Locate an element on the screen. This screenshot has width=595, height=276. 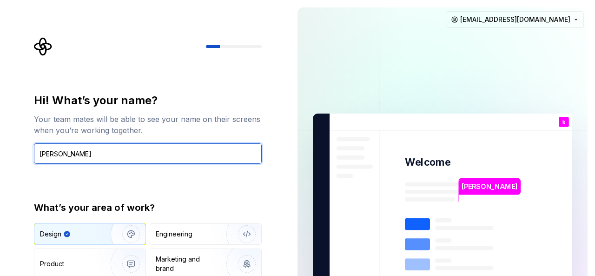
div: Product is located at coordinates (52, 263).